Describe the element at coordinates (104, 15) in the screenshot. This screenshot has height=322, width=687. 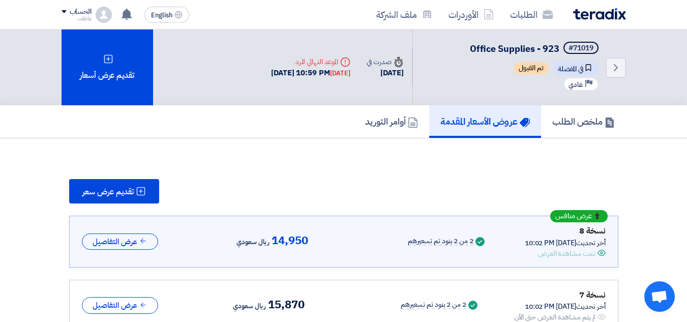
I see `img: profile_test.png` at that location.